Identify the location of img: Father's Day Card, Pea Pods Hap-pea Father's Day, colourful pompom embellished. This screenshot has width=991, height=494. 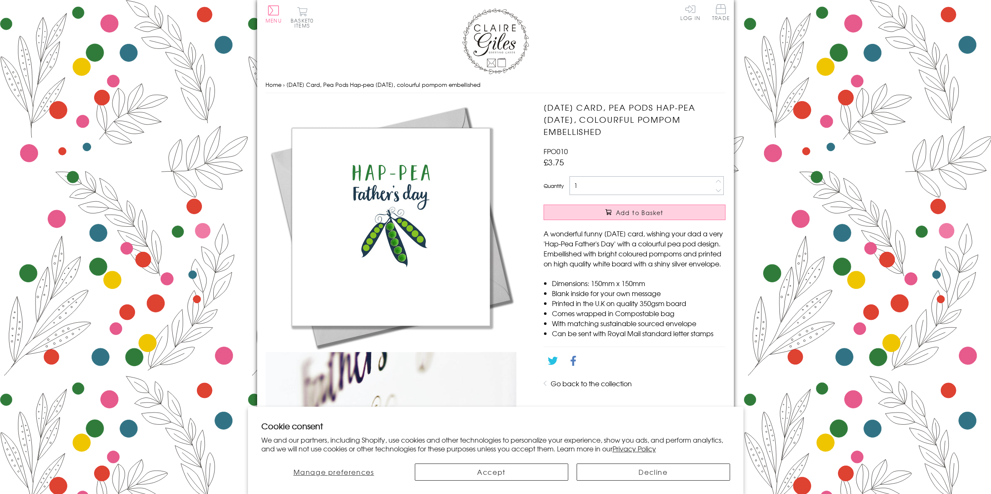
(391, 227).